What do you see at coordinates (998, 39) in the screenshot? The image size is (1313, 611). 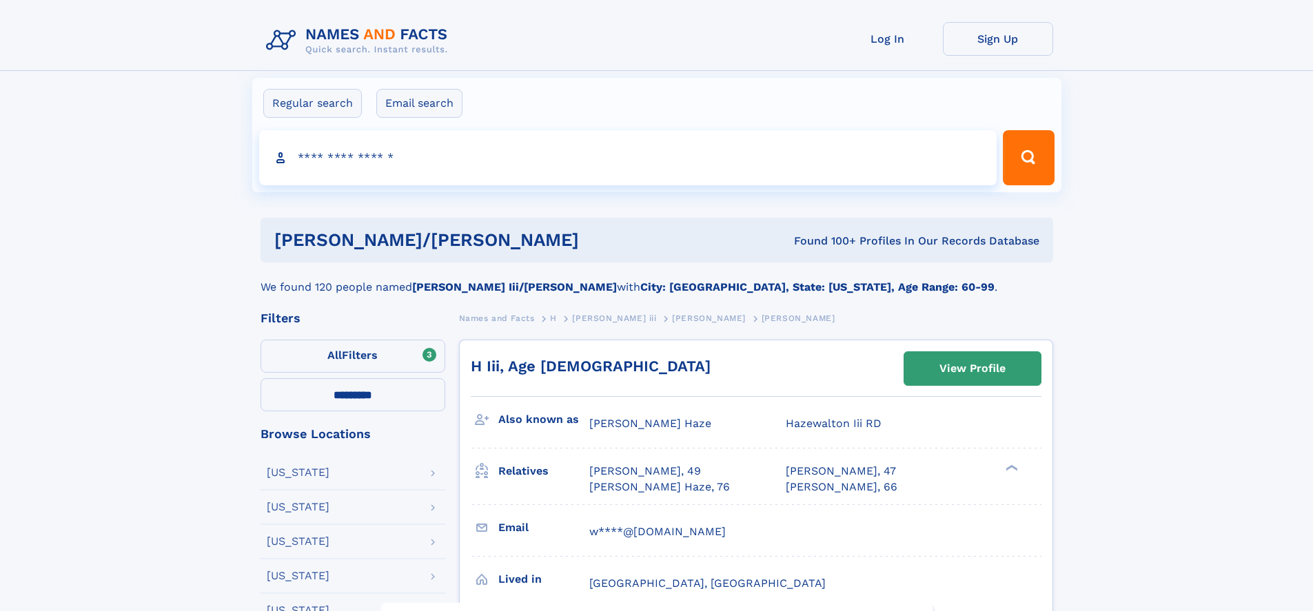 I see `a: Sign Up` at bounding box center [998, 39].